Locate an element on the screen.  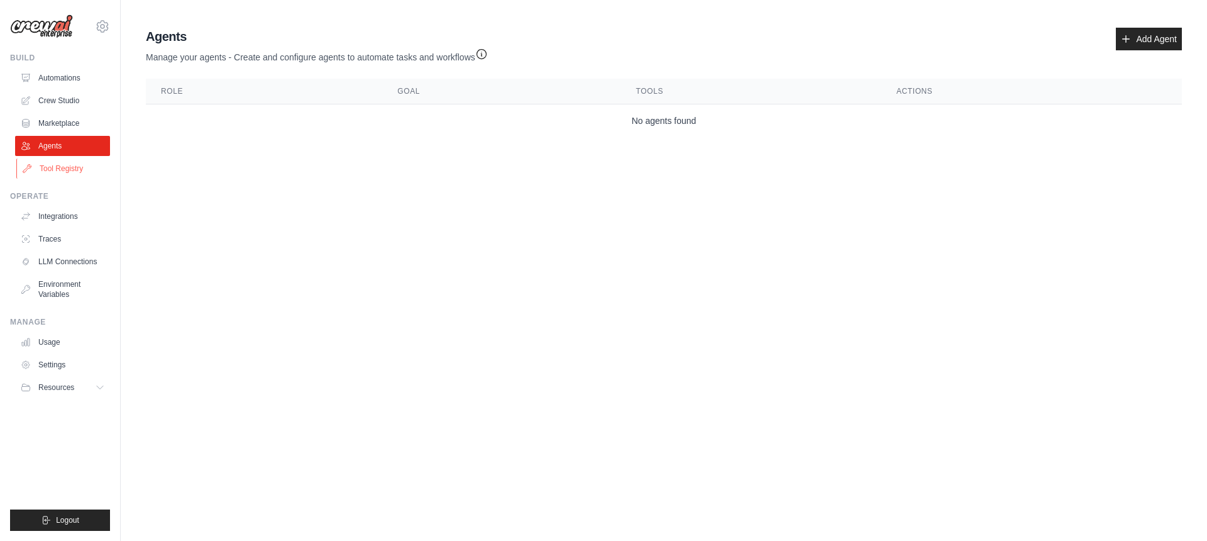
a: LLM Connections is located at coordinates (62, 262).